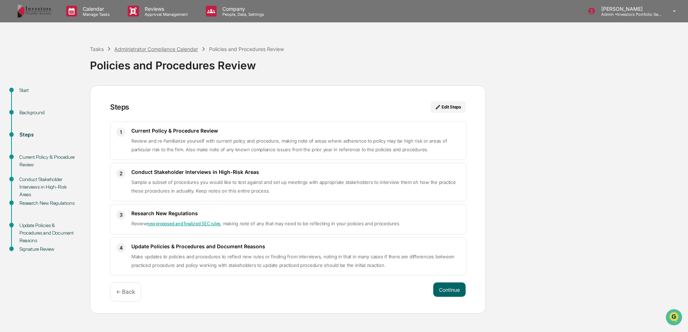 The image size is (688, 332). I want to click on span: Make updates to policies and procedures to reflect new rules or finding from interviews, noting i..., so click(293, 261).